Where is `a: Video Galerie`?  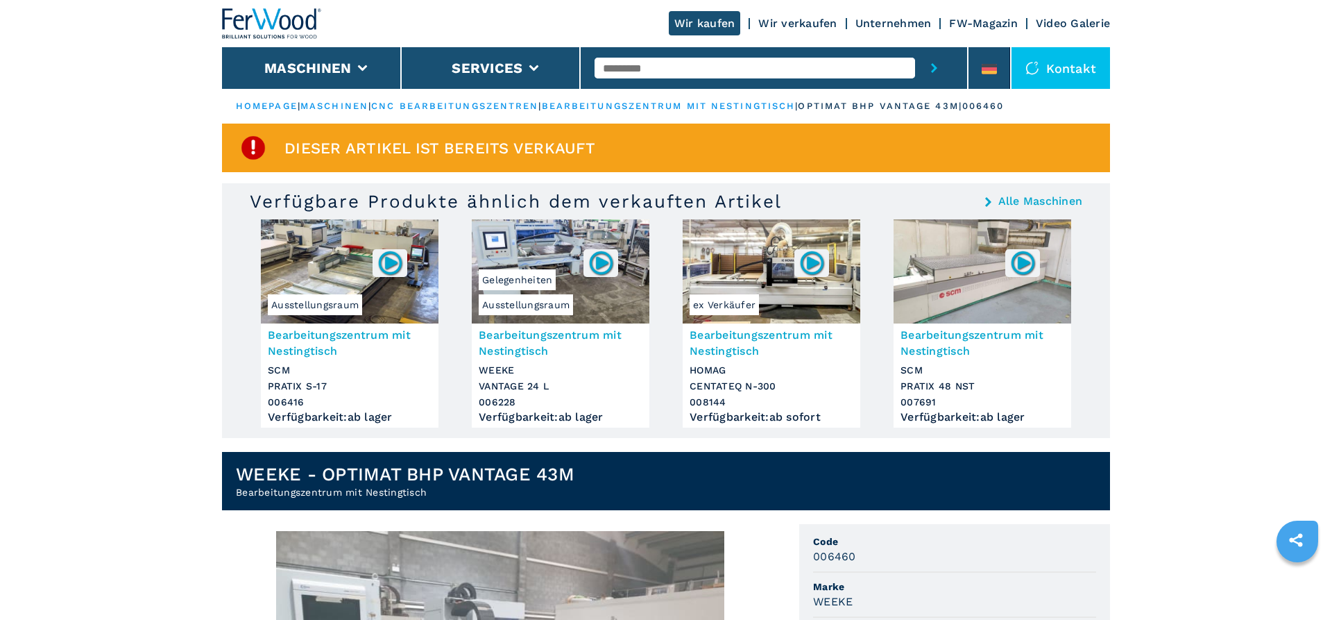 a: Video Galerie is located at coordinates (1073, 23).